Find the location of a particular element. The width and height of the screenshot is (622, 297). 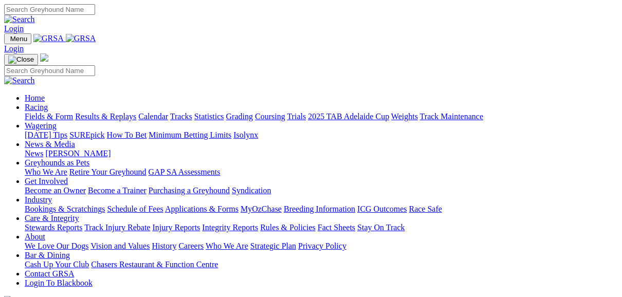

a: Syndication is located at coordinates (251, 190).